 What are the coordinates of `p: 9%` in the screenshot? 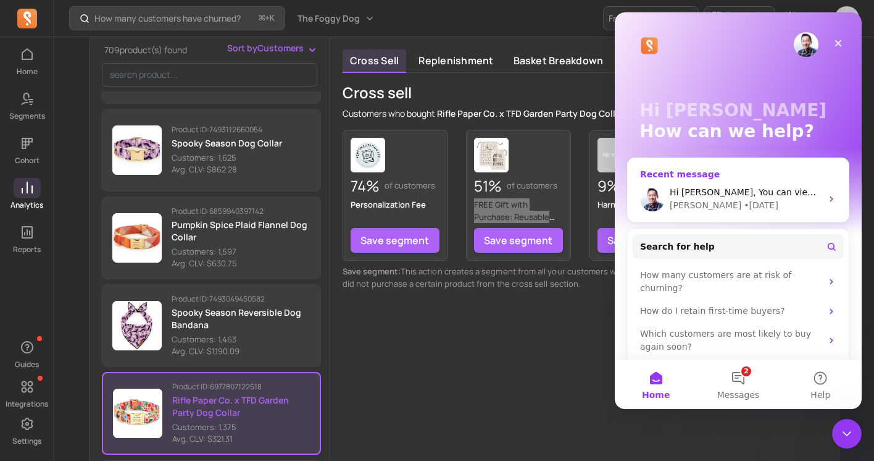 It's located at (609, 186).